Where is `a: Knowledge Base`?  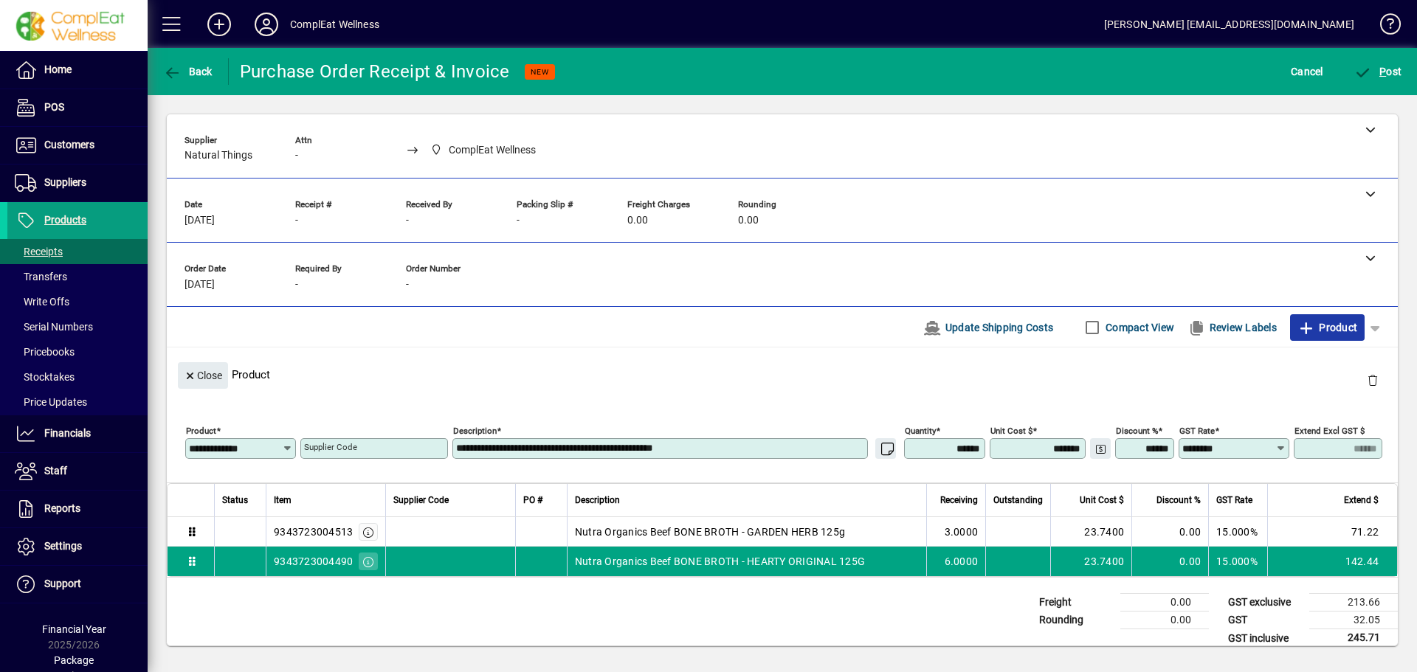
a: Knowledge Base is located at coordinates (1384, 27).